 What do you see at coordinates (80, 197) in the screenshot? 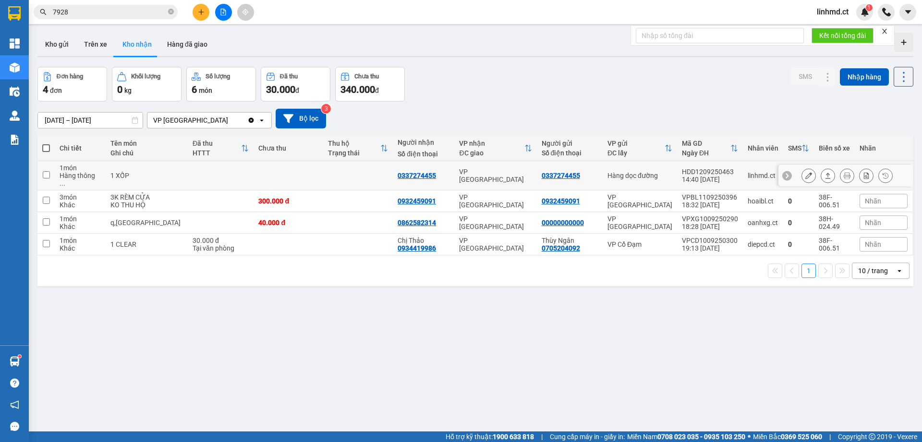
I see `div: 3 món` at bounding box center [80, 197].